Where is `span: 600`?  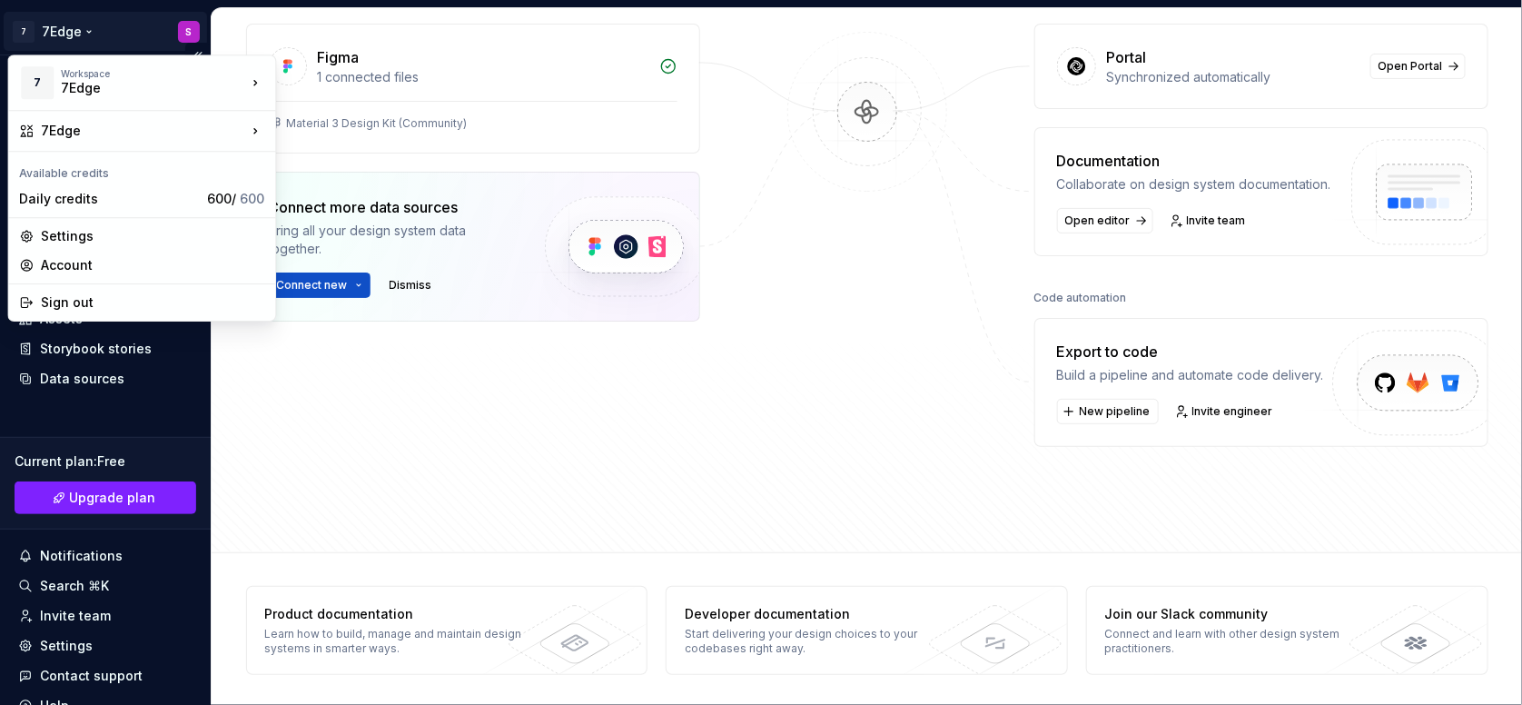
span: 600 is located at coordinates (252, 198).